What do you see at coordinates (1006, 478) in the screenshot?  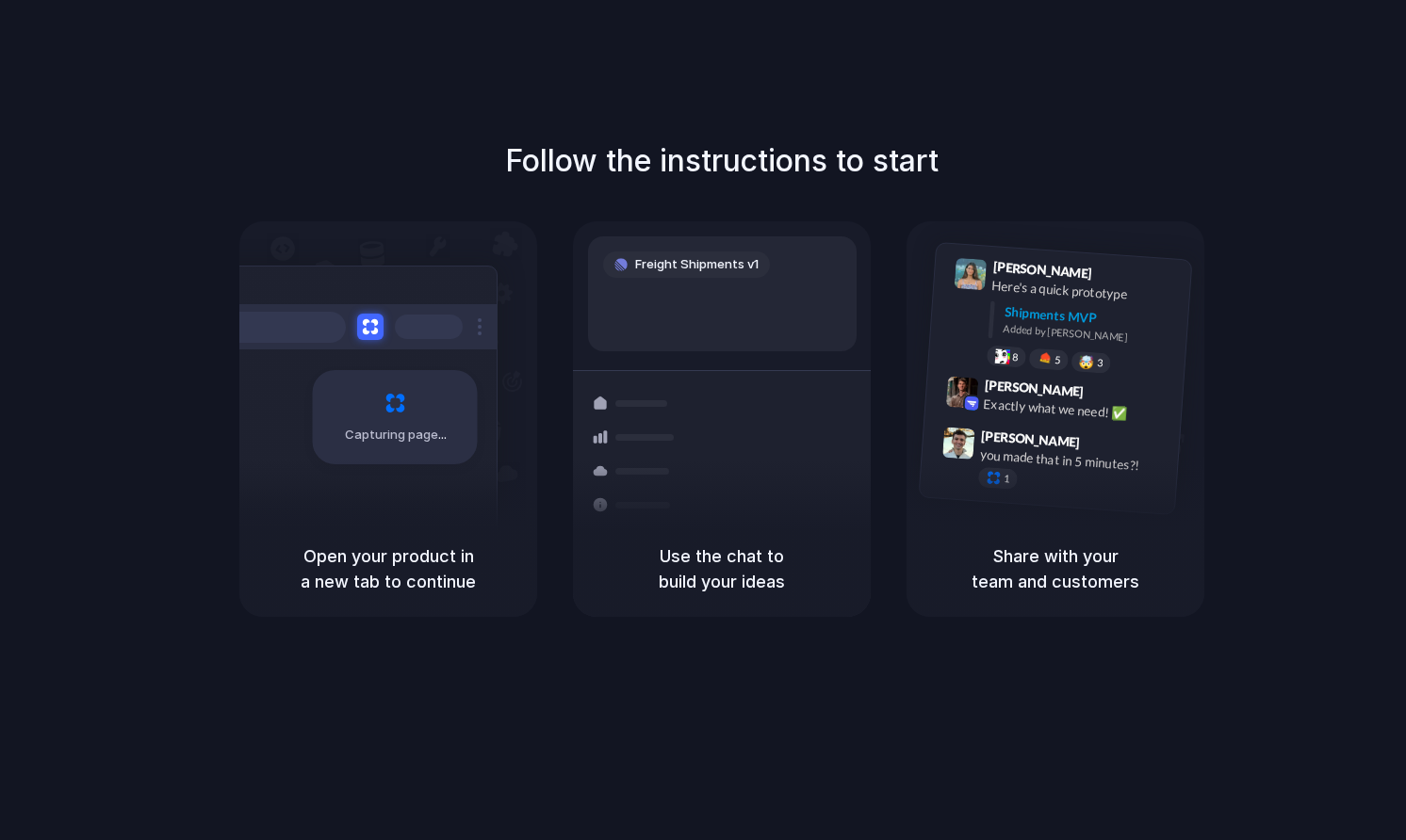 I see `span: 1` at bounding box center [1006, 478].